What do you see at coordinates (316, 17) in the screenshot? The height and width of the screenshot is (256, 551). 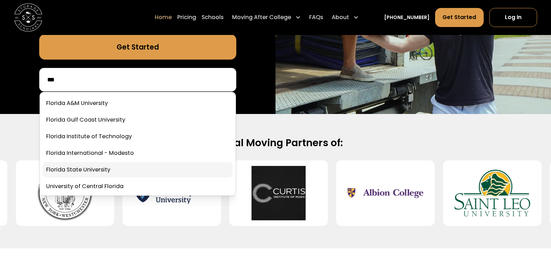 I see `a: FAQs` at bounding box center [316, 17].